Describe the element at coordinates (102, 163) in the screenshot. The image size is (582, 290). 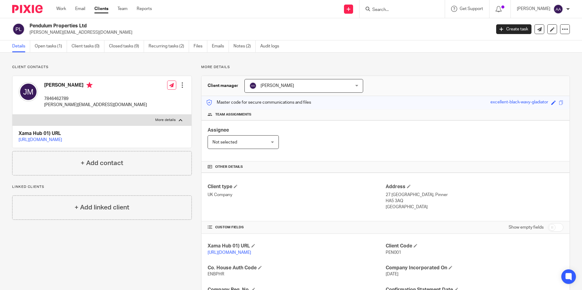
I see `h4: + Add contact` at that location.